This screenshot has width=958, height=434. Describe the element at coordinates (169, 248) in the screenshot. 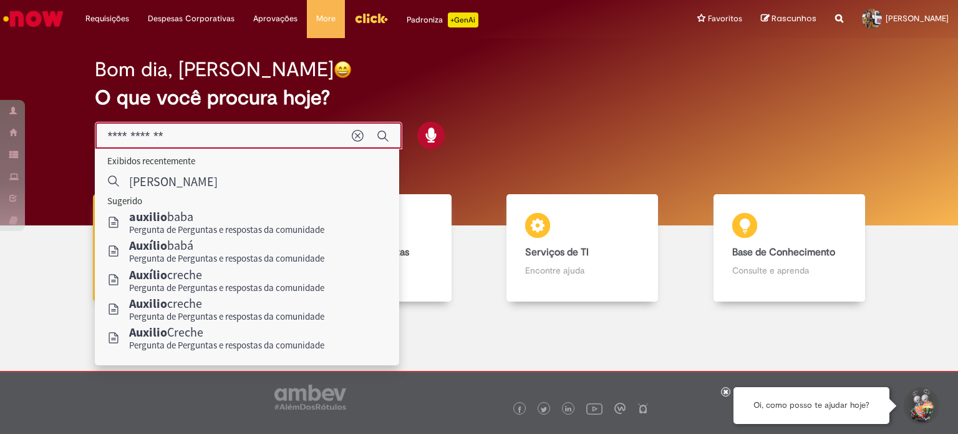

I see `a: Tirar dúvidas Tirar dúvidas com Lupi Assist e Gen Ai` at that location.